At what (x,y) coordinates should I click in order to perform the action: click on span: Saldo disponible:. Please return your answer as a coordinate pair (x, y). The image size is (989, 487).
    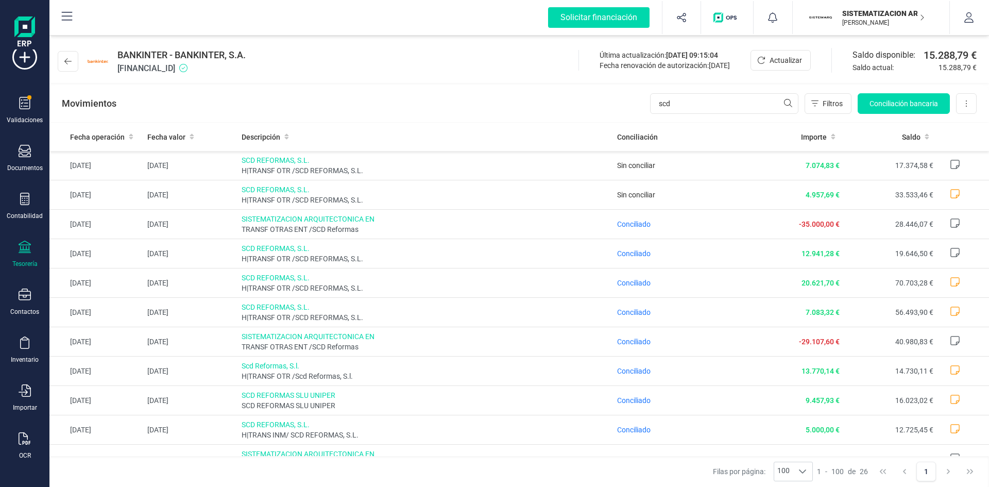
    Looking at the image, I should click on (886, 55).